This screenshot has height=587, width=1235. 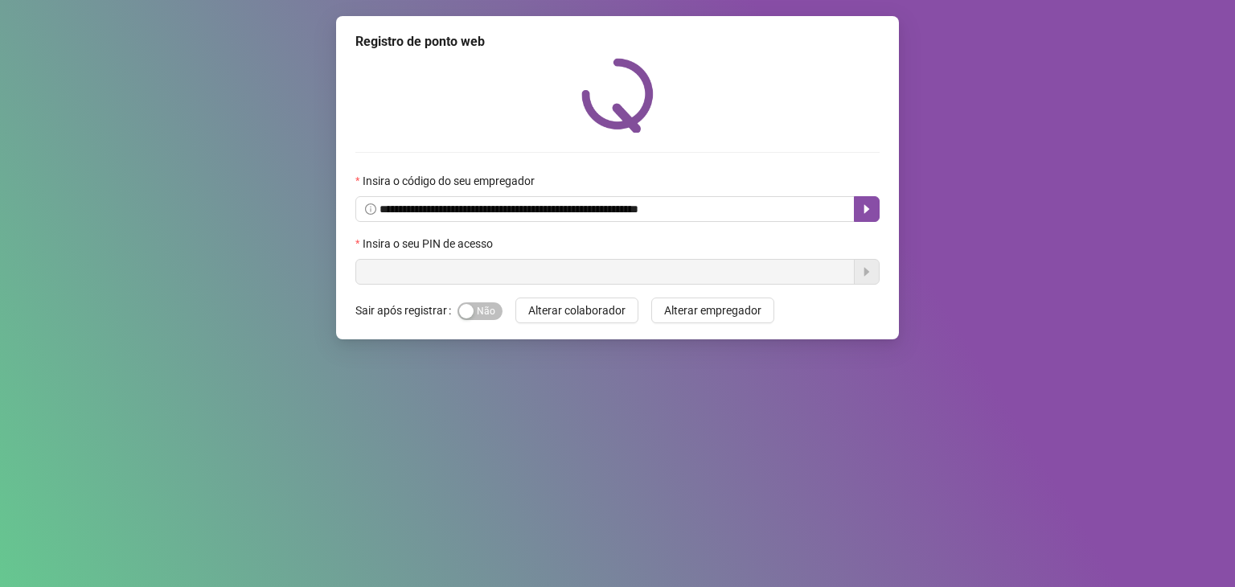 What do you see at coordinates (450, 181) in the screenshot?
I see `label: Insira o código do seu empregador` at bounding box center [450, 181].